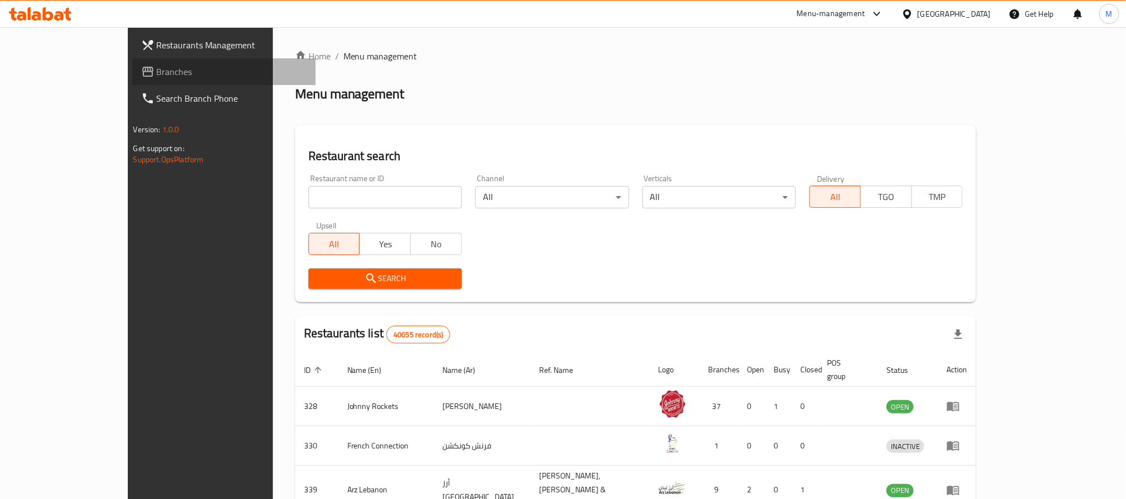 The height and width of the screenshot is (499, 1126). What do you see at coordinates (386, 446) in the screenshot?
I see `td: French Connection` at bounding box center [386, 446].